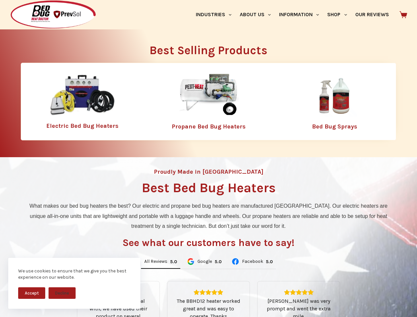  Describe the element at coordinates (253, 261) in the screenshot. I see `span: Facebook` at that location.